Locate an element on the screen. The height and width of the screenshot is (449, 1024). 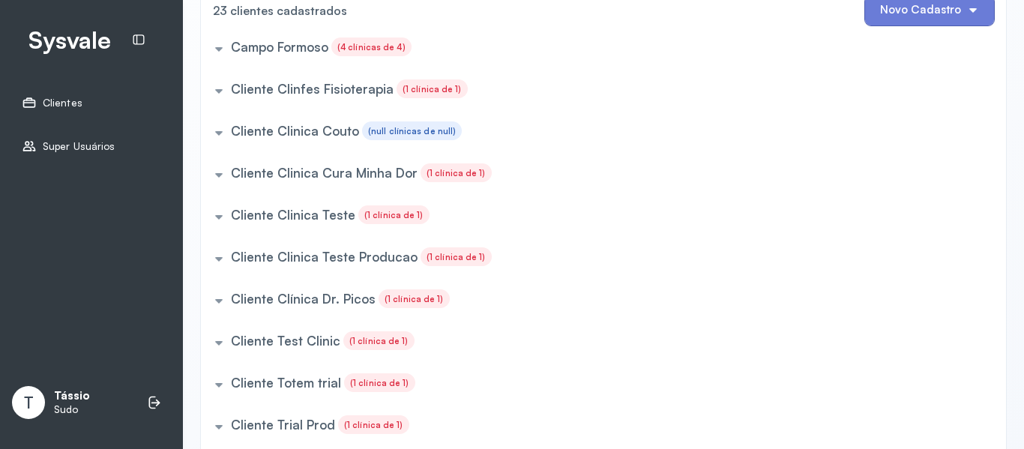
h5: Cliente Trial Prod is located at coordinates (282, 424).